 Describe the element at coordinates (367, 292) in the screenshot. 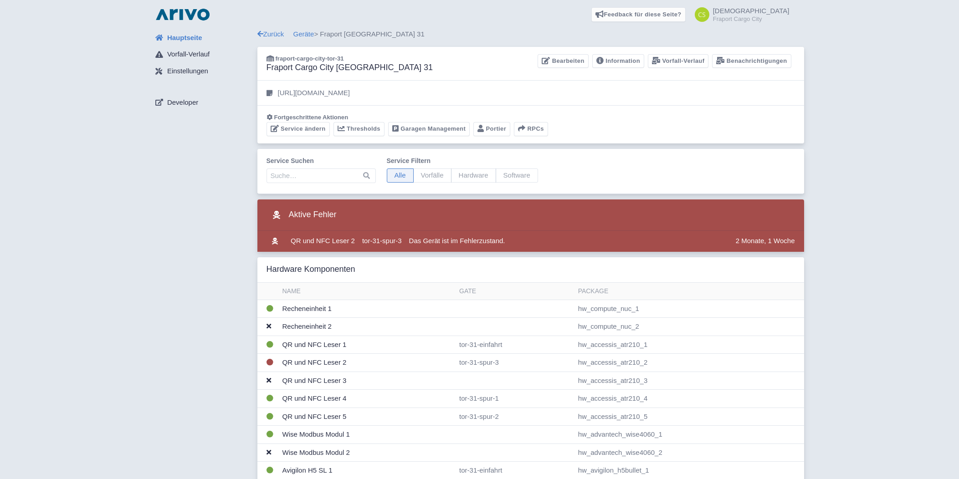

I see `th: Name` at that location.